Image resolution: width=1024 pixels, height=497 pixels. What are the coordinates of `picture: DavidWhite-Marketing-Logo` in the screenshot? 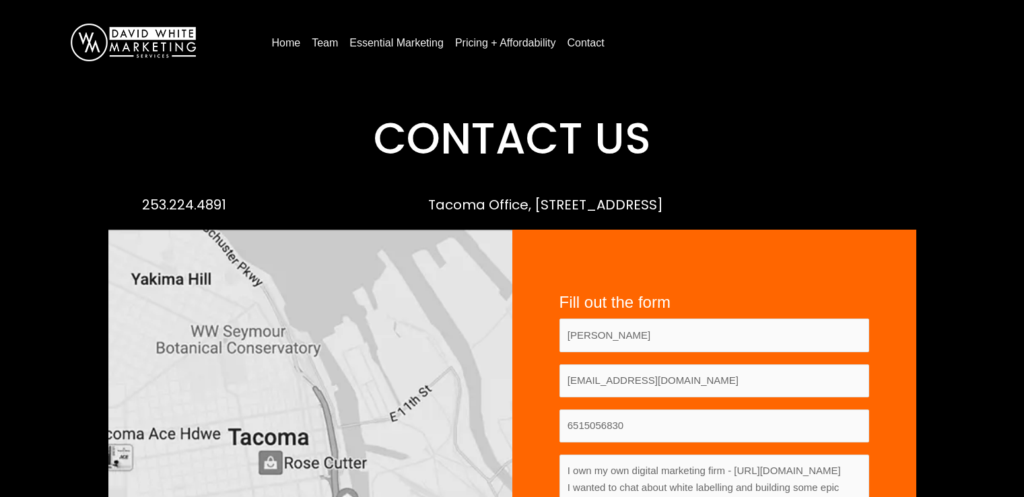 It's located at (133, 41).